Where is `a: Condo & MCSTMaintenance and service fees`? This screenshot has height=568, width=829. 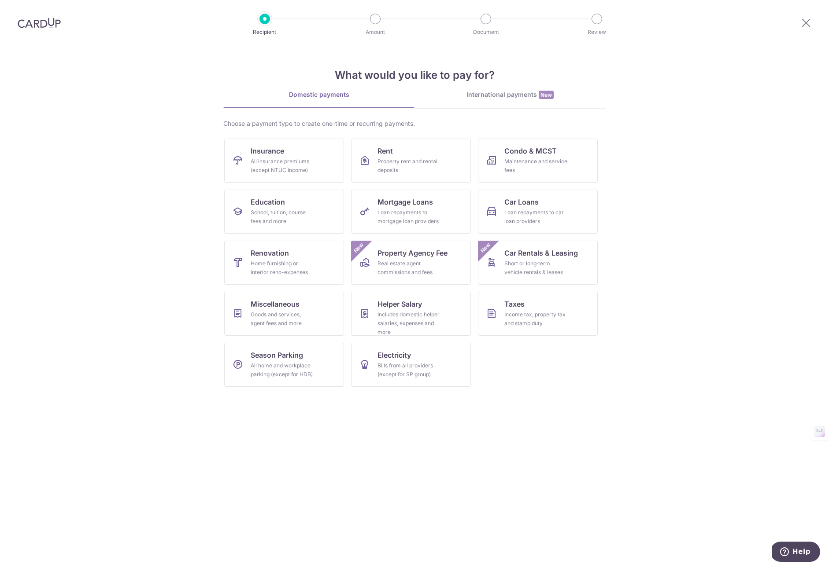
a: Condo & MCSTMaintenance and service fees is located at coordinates (538, 161).